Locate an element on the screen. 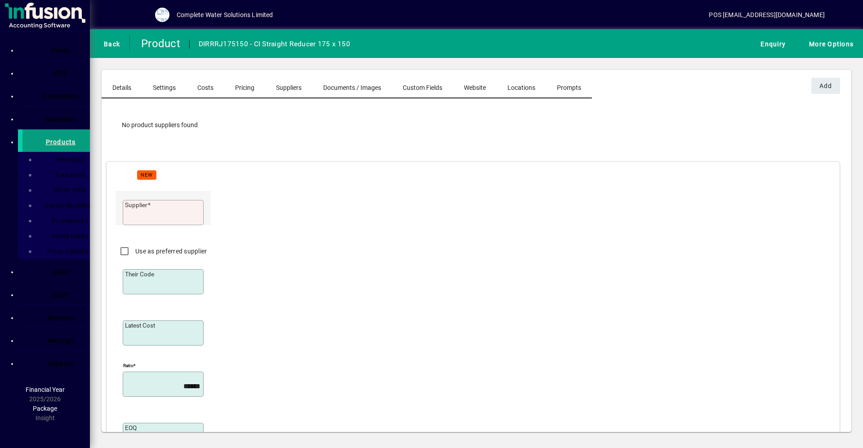 The height and width of the screenshot is (448, 863). div: DIRRRJ175150 - CI Straight Reducer 175 x 150 is located at coordinates (274, 44).